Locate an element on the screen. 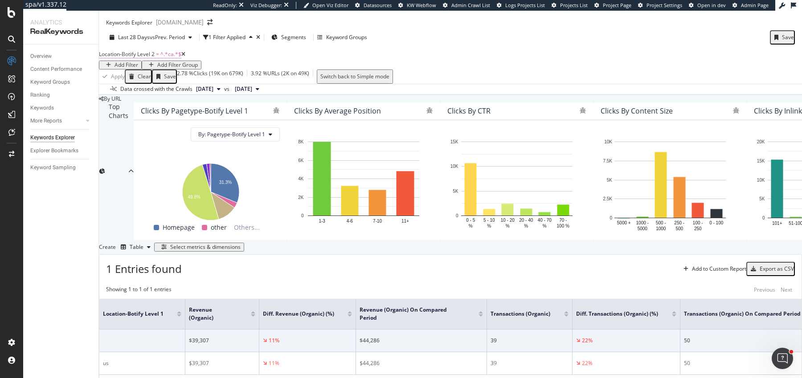 Image resolution: width=802 pixels, height=378 pixels. span: Last 28 Days is located at coordinates (134, 37).